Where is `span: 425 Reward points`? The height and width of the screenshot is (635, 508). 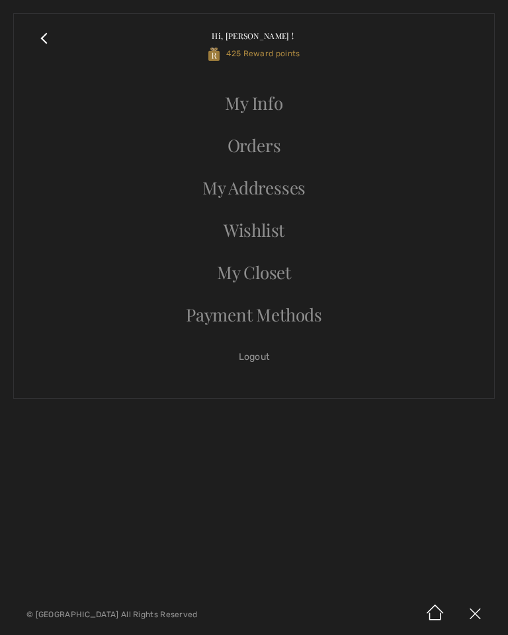
span: 425 Reward points is located at coordinates (254, 54).